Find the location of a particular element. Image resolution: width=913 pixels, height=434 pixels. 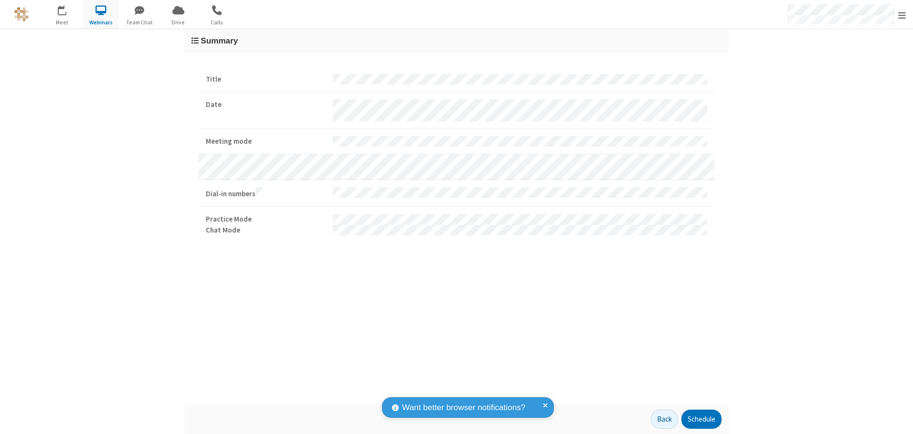

button: Back is located at coordinates (664, 419).